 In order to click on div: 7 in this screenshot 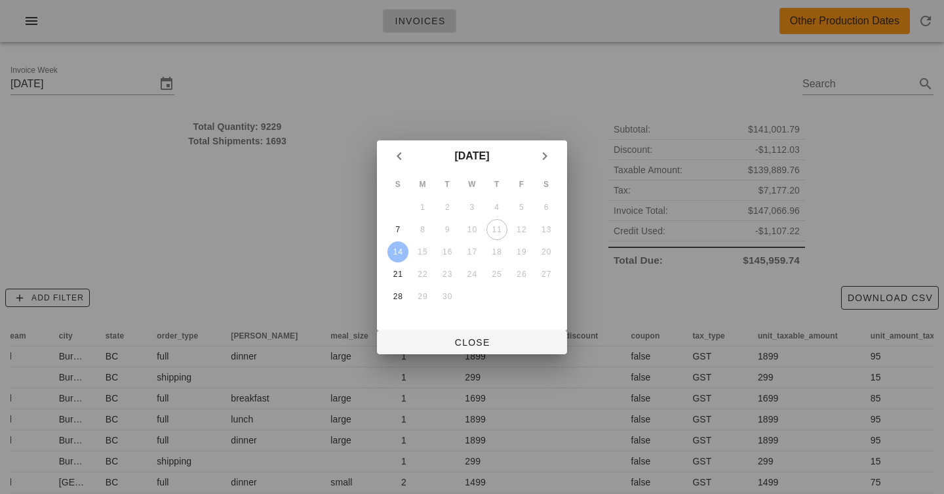, I will do `click(398, 229)`.